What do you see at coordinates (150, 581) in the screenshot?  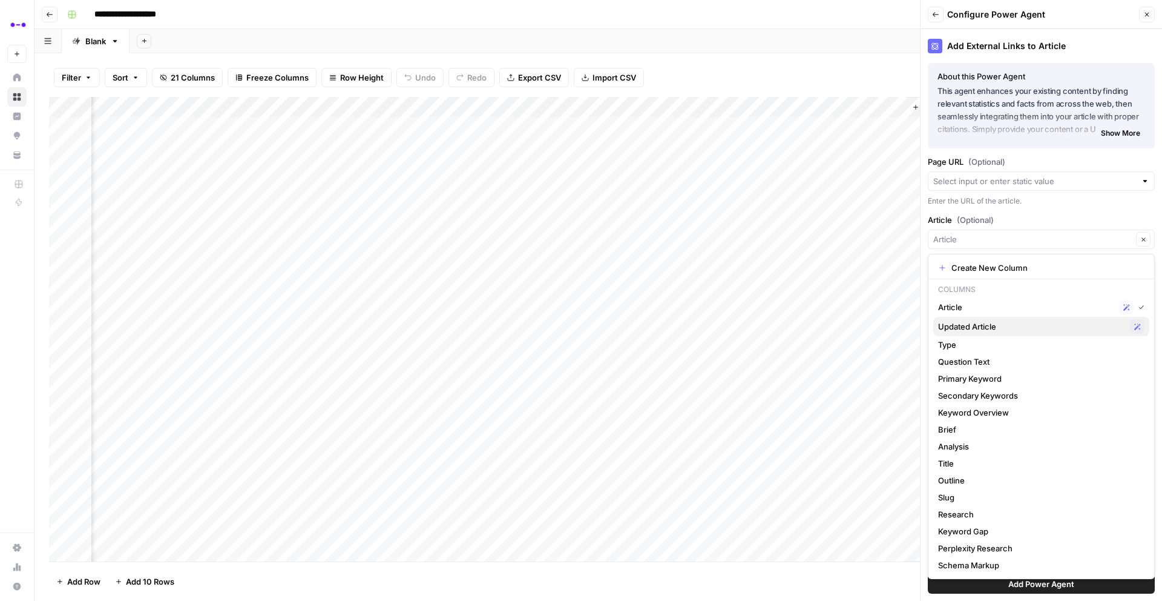 I see `span: Add 10 Rows` at bounding box center [150, 581].